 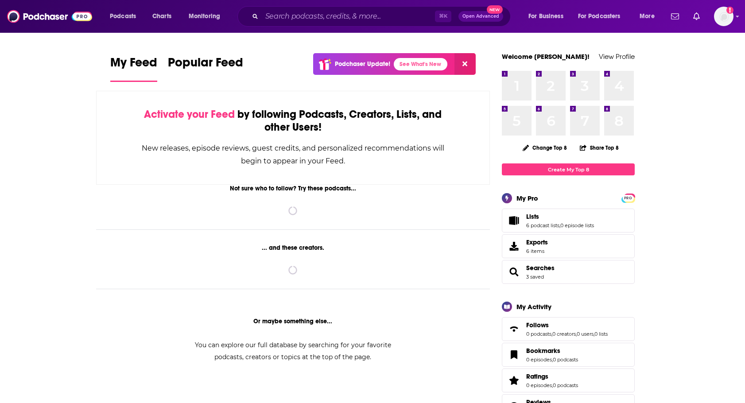 What do you see at coordinates (647, 16) in the screenshot?
I see `span: More` at bounding box center [647, 16].